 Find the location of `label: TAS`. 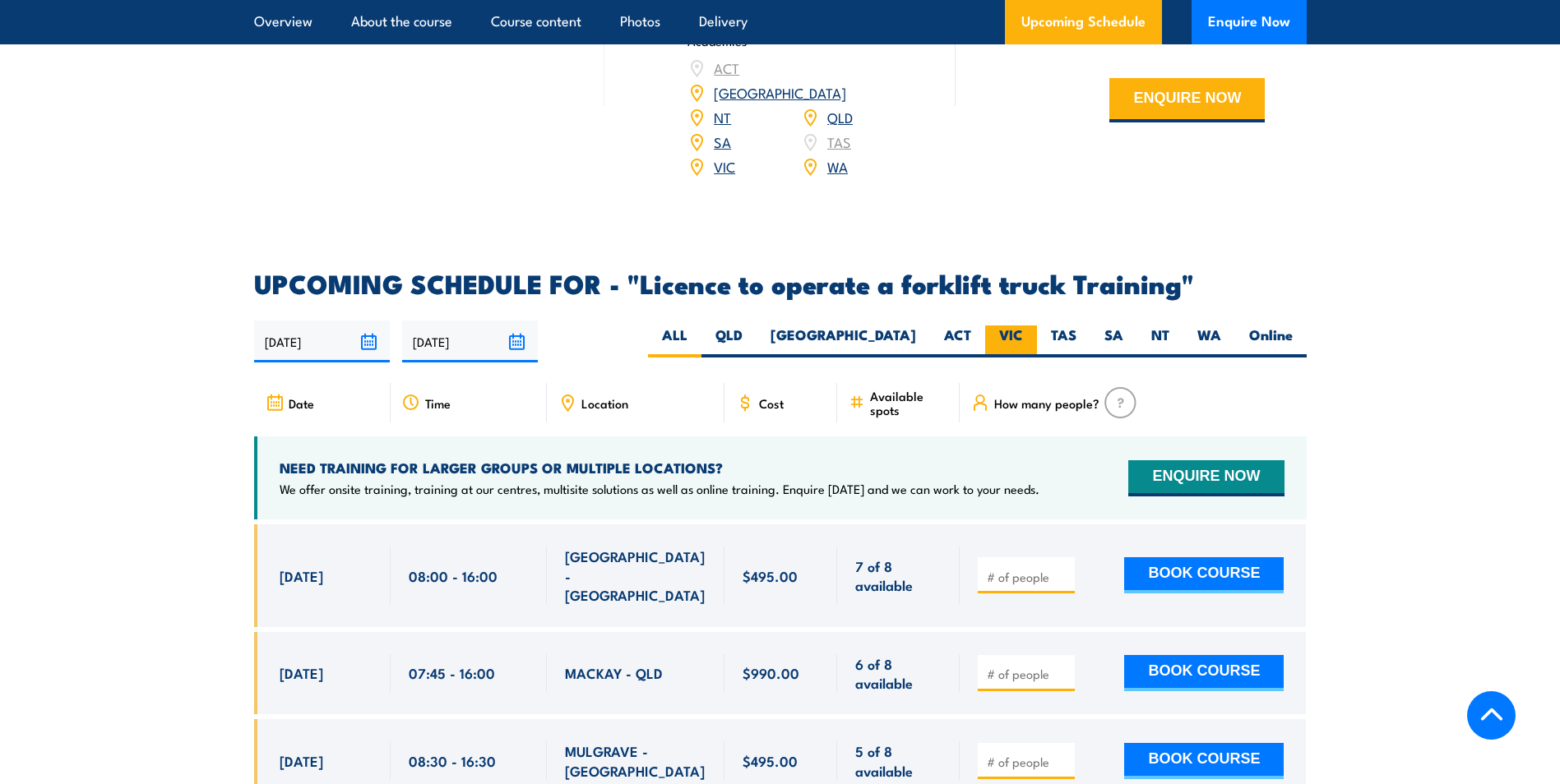

label: TAS is located at coordinates (1063, 341).